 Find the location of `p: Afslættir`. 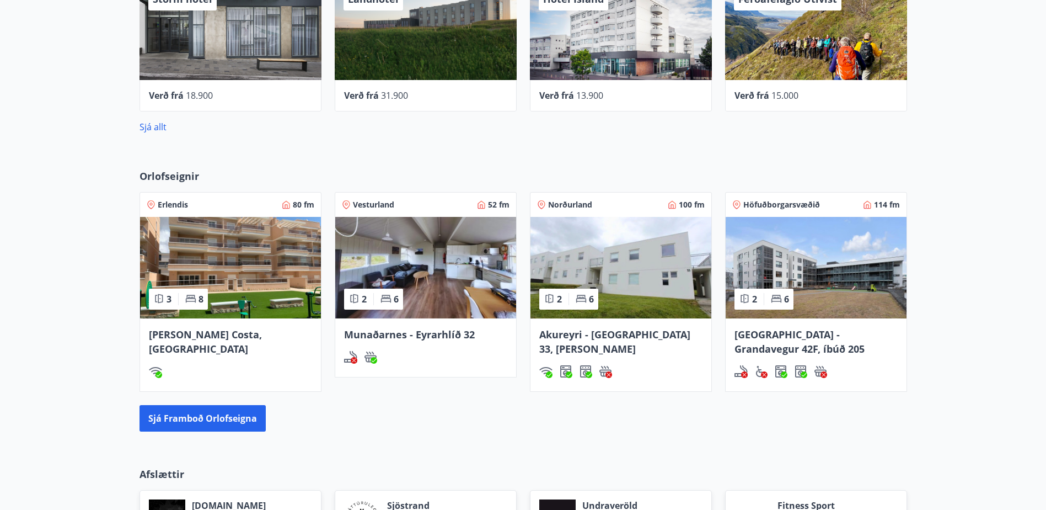

p: Afslættir is located at coordinates (523, 474).